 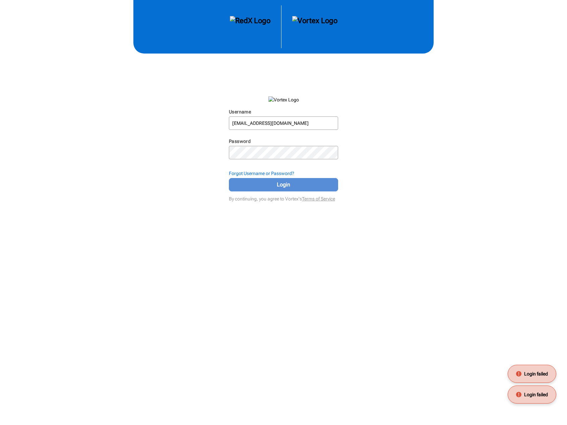 What do you see at coordinates (318, 199) in the screenshot?
I see `a: Terms of Service` at bounding box center [318, 199].